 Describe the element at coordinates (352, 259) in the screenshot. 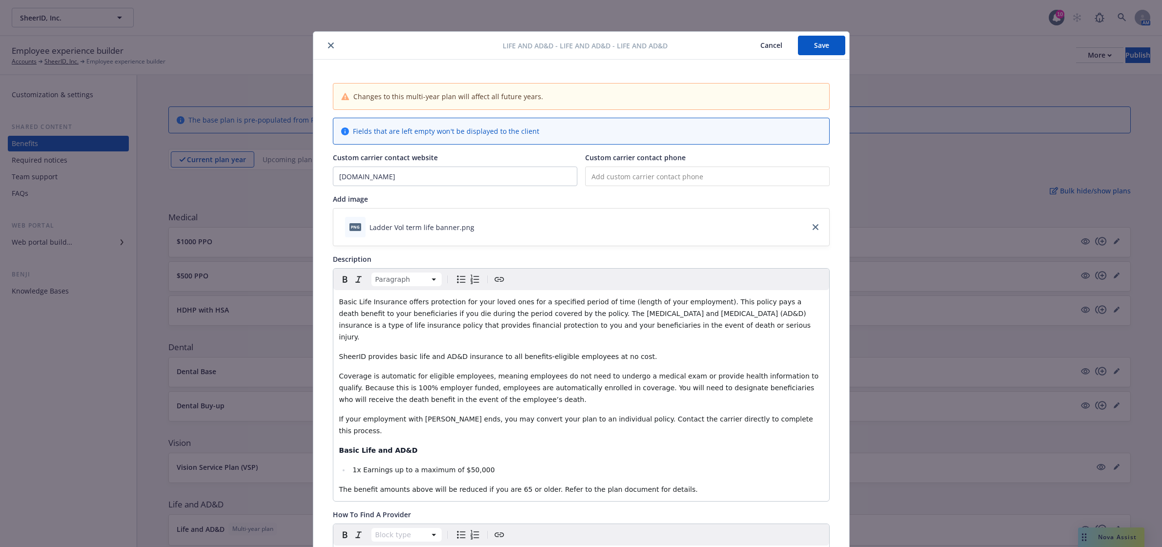

I see `span: Description` at that location.